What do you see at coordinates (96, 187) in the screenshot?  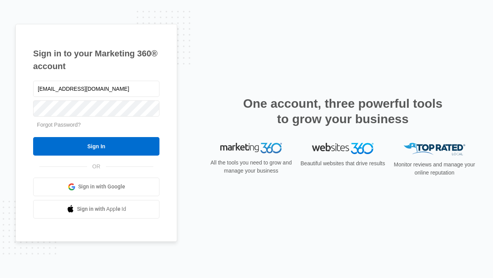 I see `a: Sign in with Google` at bounding box center [96, 187].